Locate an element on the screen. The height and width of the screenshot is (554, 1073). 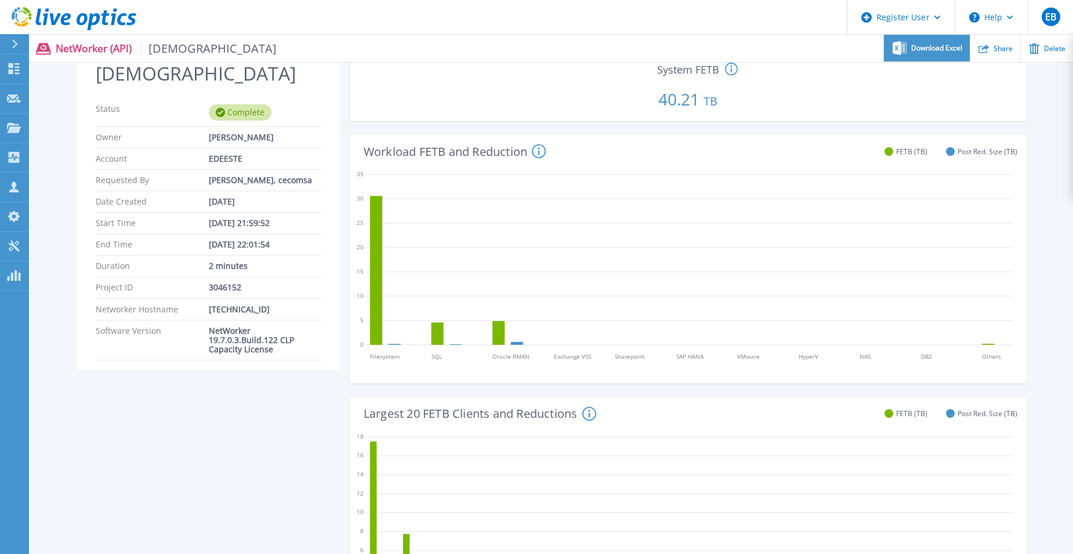
div: 2 minutes is located at coordinates (265, 266).